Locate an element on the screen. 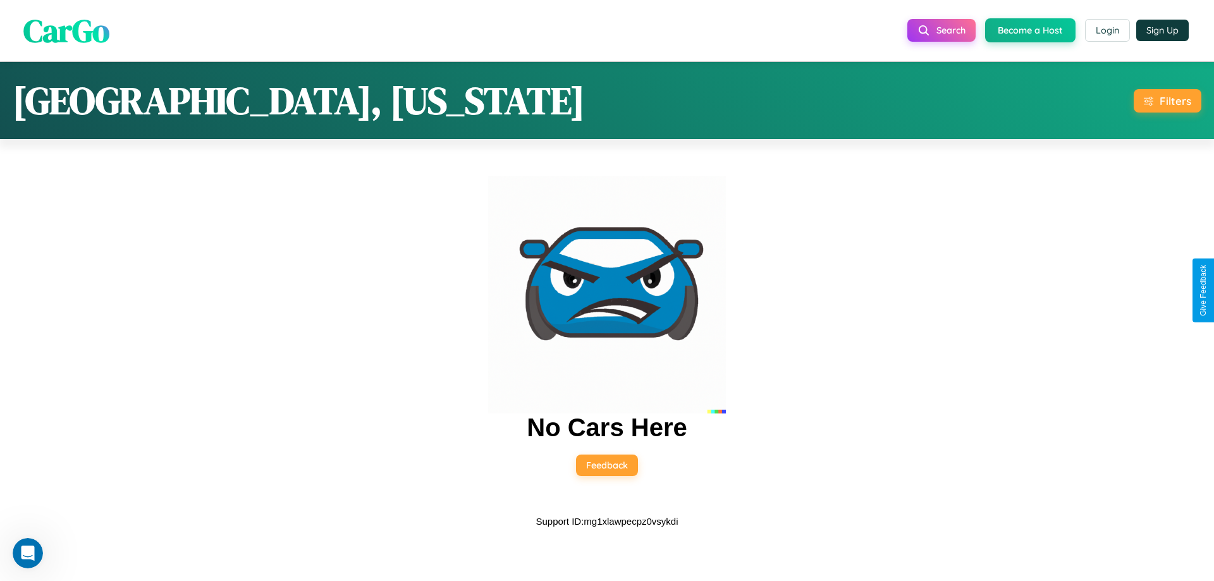 This screenshot has height=581, width=1214. h2: No Cars Here is located at coordinates (606, 427).